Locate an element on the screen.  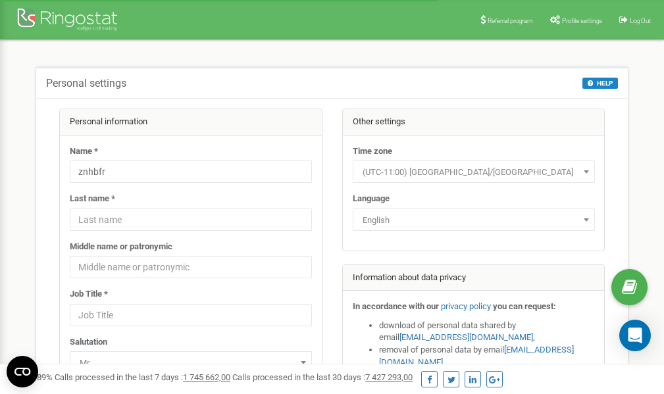
h5: Personal settings is located at coordinates (86, 84).